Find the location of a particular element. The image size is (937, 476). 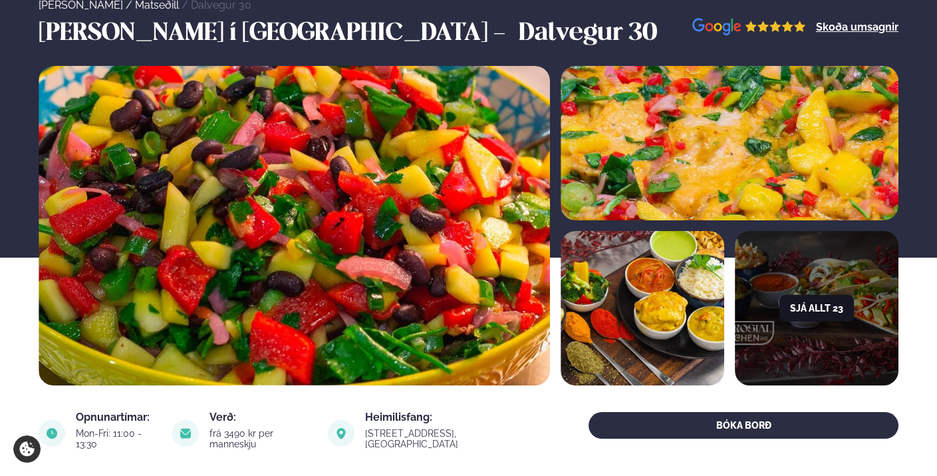

h3: Dalvegur 30 is located at coordinates (588, 34).